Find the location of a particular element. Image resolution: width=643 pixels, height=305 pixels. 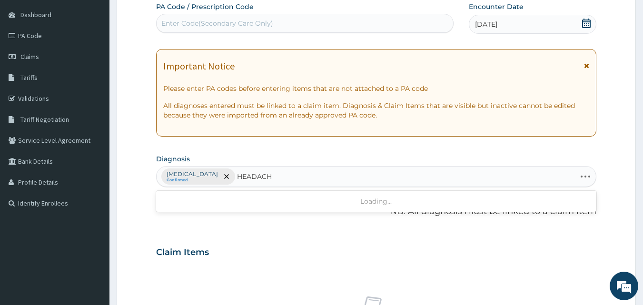

span: remove selection option is located at coordinates (226, 177).